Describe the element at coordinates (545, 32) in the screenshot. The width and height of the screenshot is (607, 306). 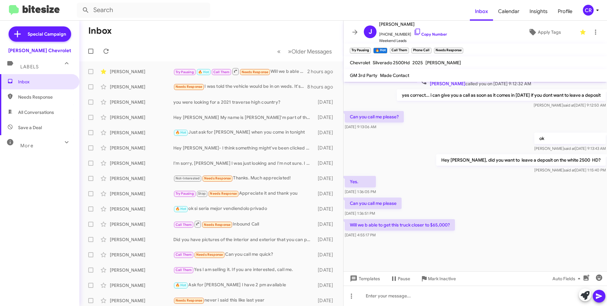
I see `button: Apply Tags` at that location.